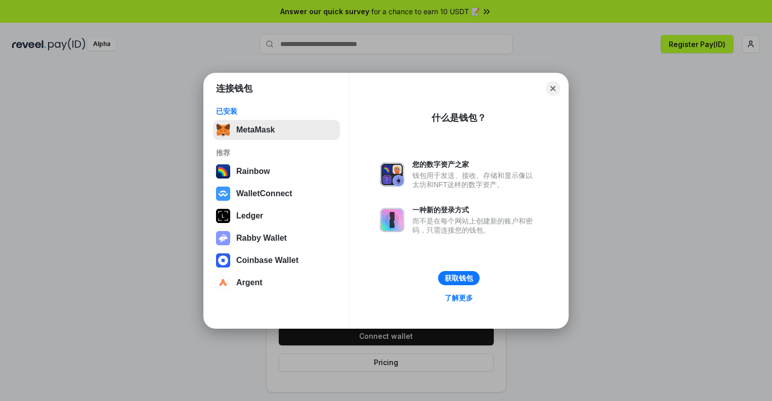  What do you see at coordinates (276, 261) in the screenshot?
I see `button: Coinbase Wallet` at bounding box center [276, 261].